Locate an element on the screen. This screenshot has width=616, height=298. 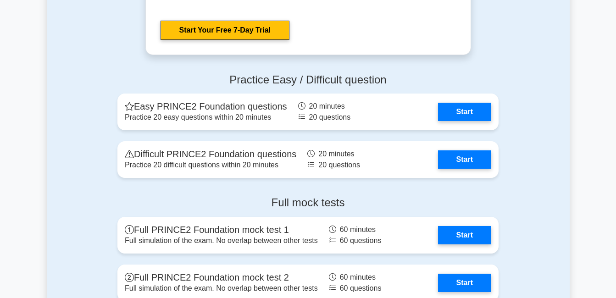
h4: Practice Easy / Difficult question is located at coordinates (308, 80).